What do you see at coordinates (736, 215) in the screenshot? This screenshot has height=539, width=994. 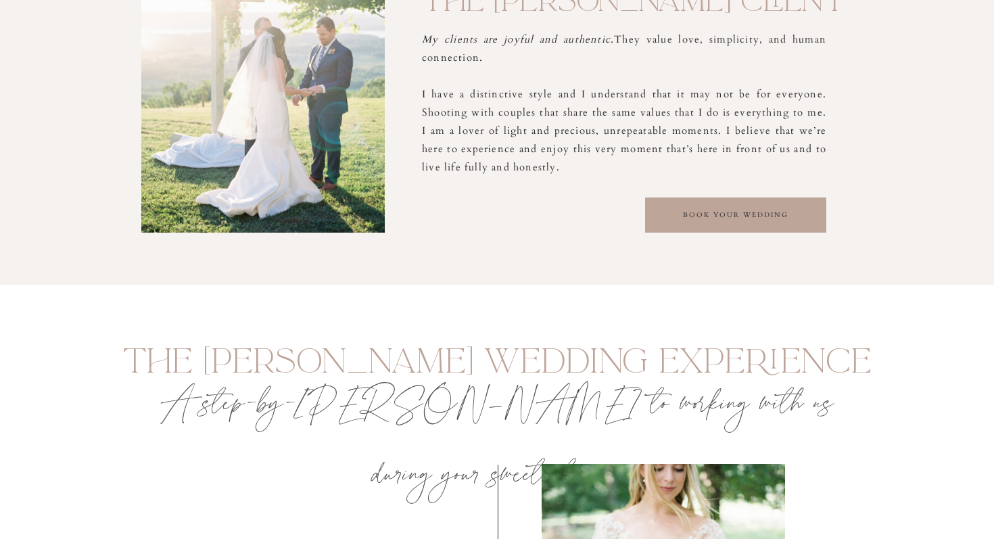 I see `a: book your wedding` at bounding box center [736, 215].